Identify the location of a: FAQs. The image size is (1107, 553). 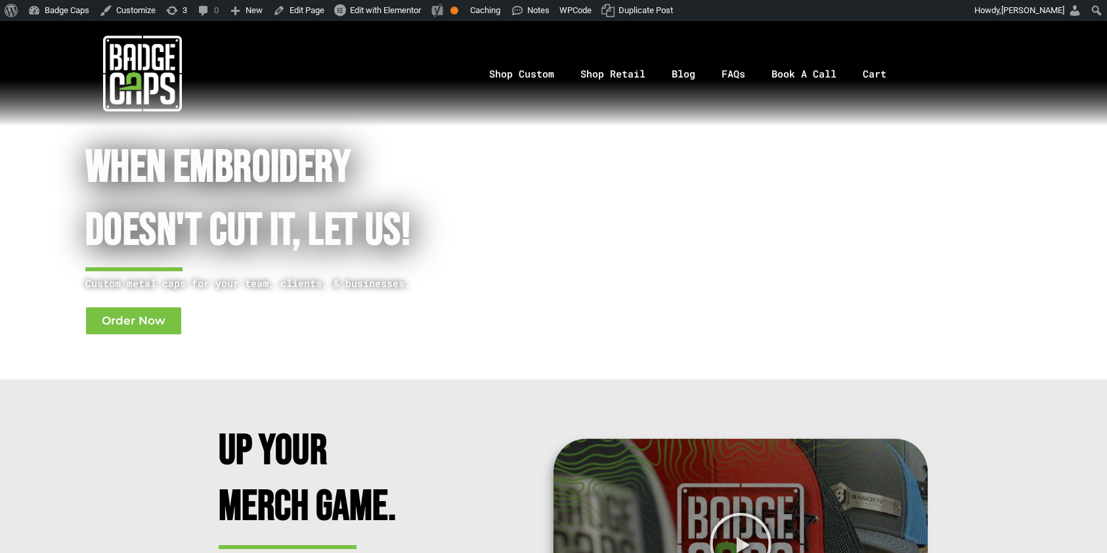
(733, 74).